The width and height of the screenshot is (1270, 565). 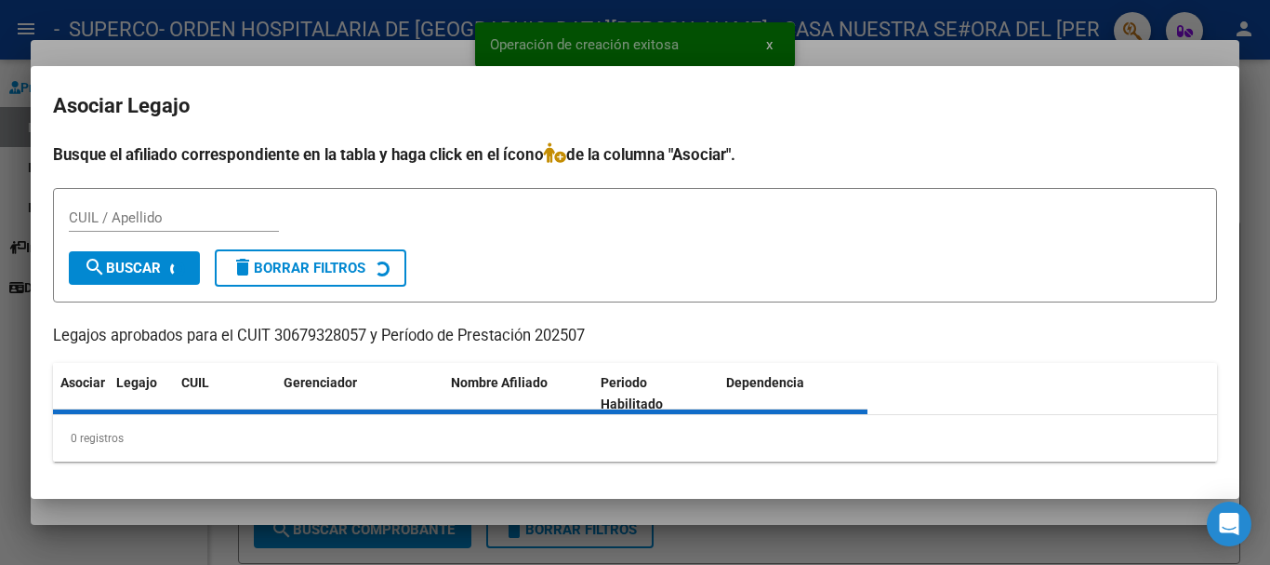 I want to click on mat-icon: search, so click(x=95, y=267).